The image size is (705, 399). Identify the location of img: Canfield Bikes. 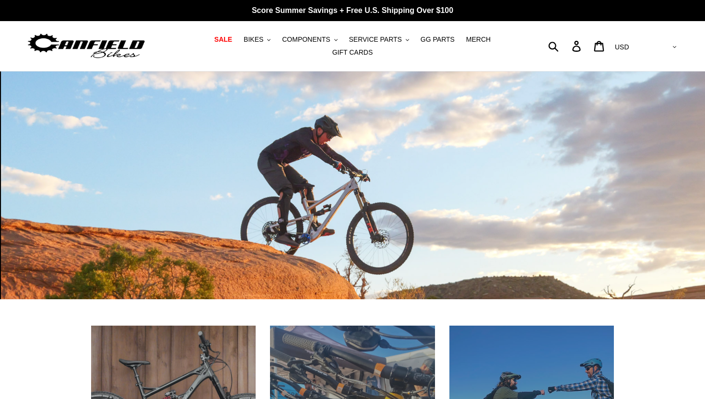
(86, 46).